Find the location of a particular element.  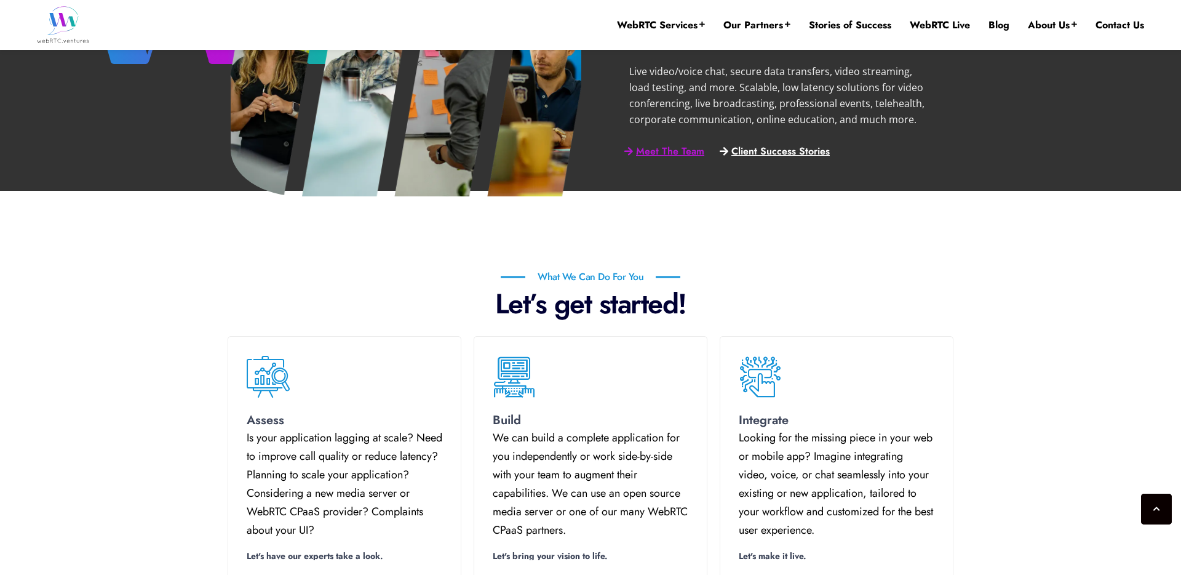

p: Is your application lagging at scale? Need to improve call quality or reduce latency? Planning to... is located at coordinates (344, 483).